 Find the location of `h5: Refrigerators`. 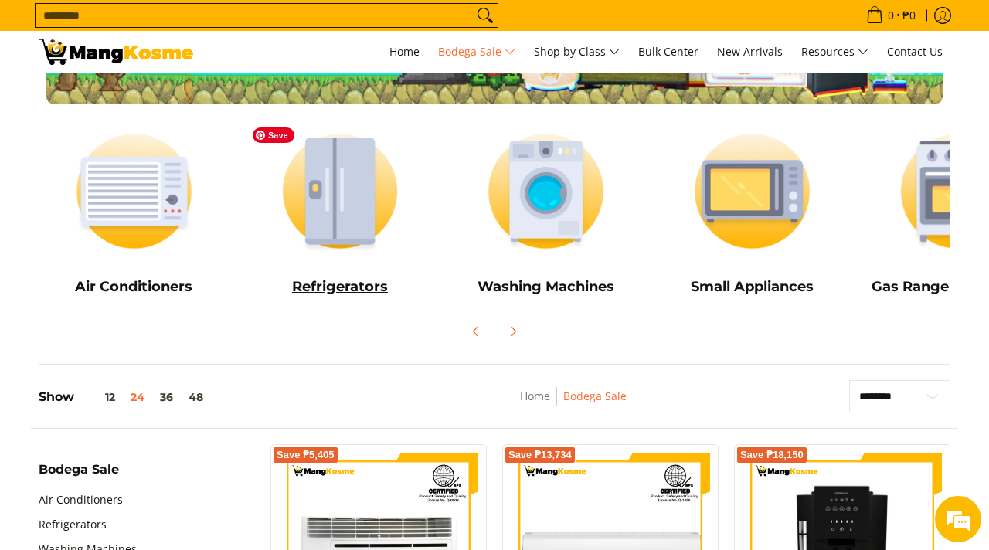

h5: Refrigerators is located at coordinates (340, 287).